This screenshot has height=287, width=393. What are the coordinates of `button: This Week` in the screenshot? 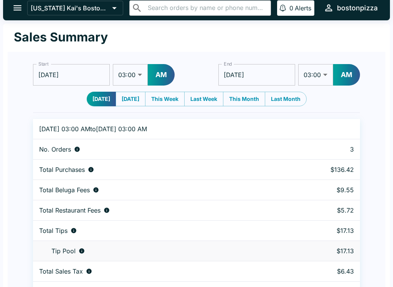 It's located at (165, 99).